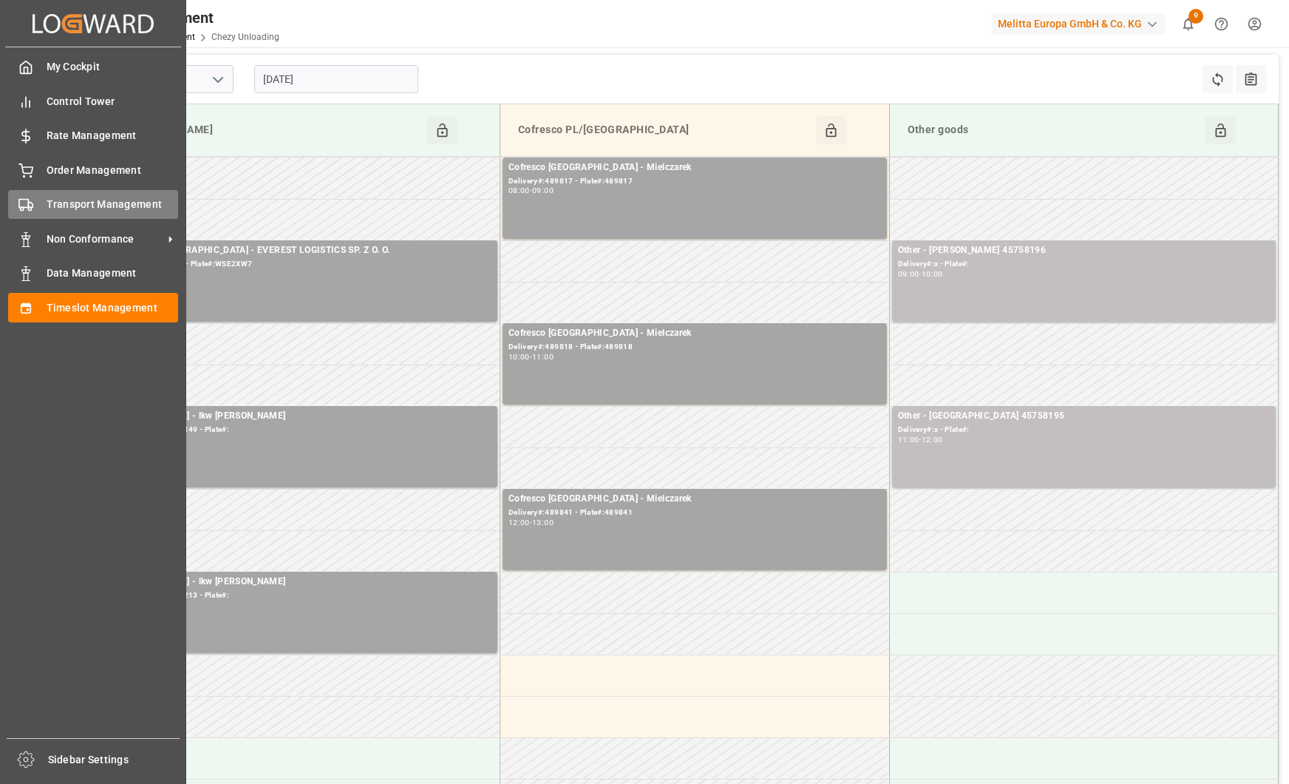  What do you see at coordinates (93, 67) in the screenshot?
I see `a: My Cockpit` at bounding box center [93, 67].